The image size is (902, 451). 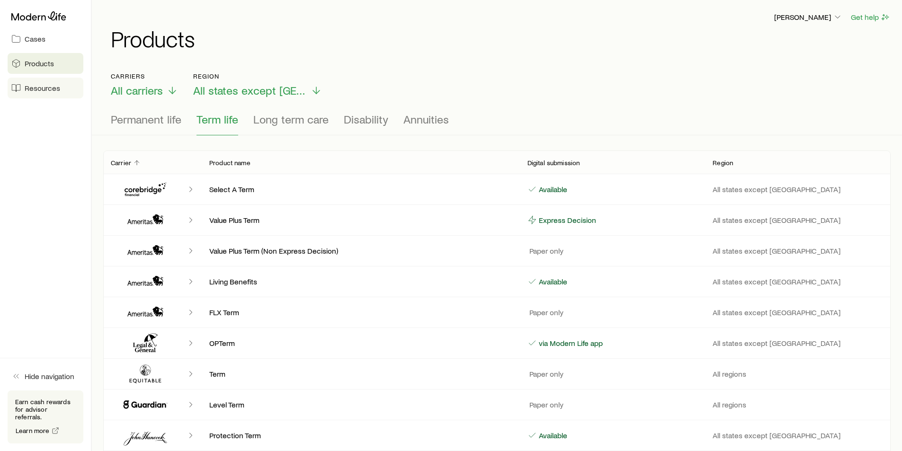 I want to click on p: Select A Term, so click(x=361, y=189).